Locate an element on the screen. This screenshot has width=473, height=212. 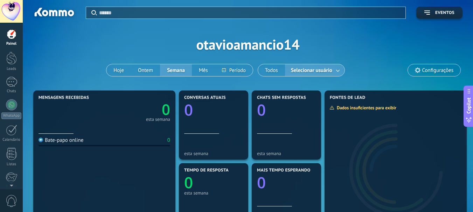
span: Tempo de resposta is located at coordinates (206, 171).